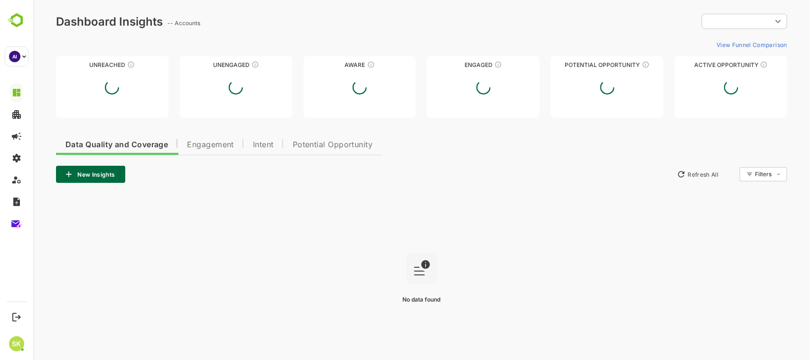 The height and width of the screenshot is (360, 810). Describe the element at coordinates (222, 65) in the screenshot. I see `div: These accounts have not shown enough engagement and need nurturing` at that location.